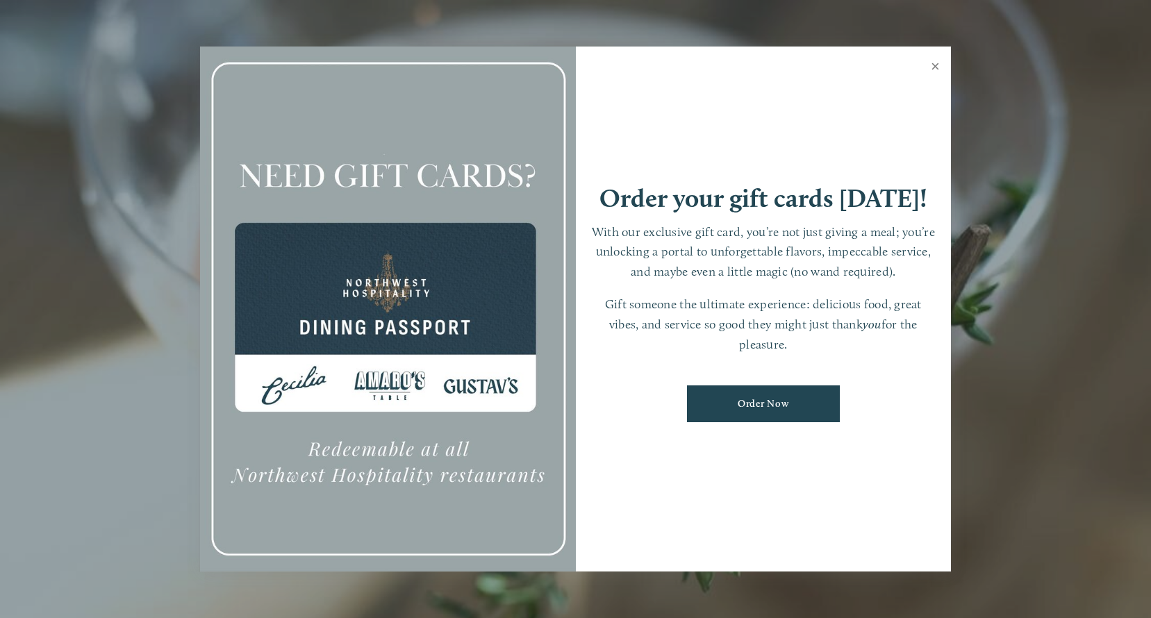  What do you see at coordinates (763, 324) in the screenshot?
I see `p: Gift someone the ultimate experience: delicious food, great vibes, and service so good they might...` at bounding box center [763, 324].